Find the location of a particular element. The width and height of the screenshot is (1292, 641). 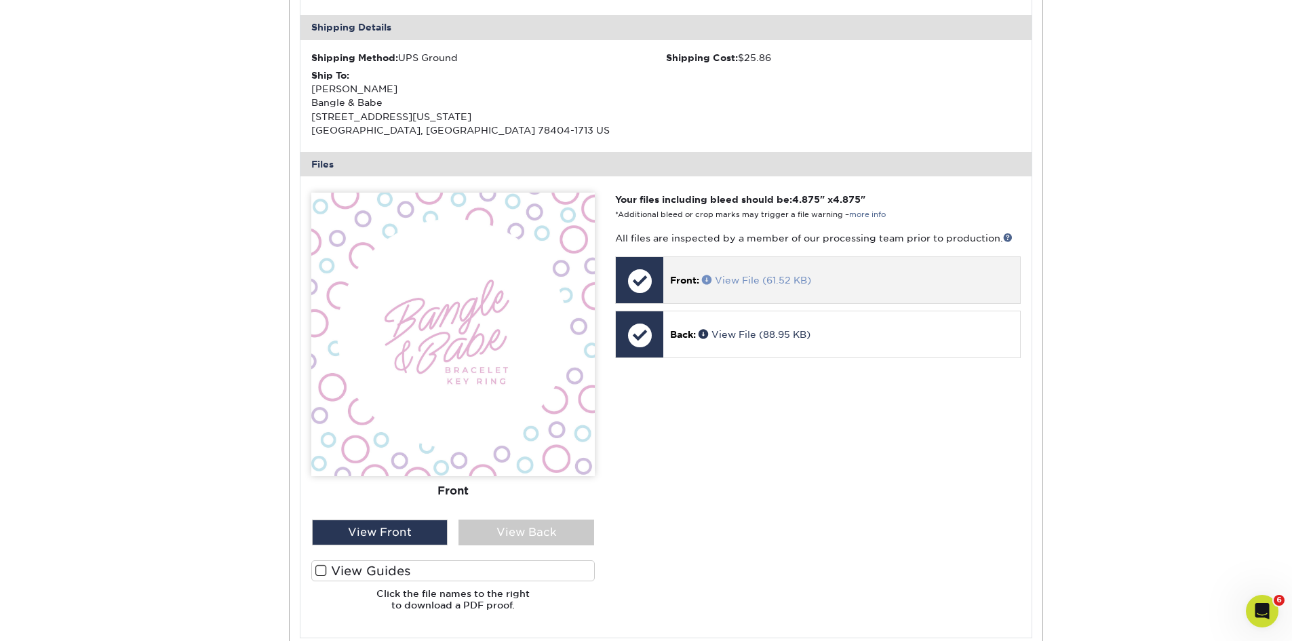

div: View Back is located at coordinates (526, 532).